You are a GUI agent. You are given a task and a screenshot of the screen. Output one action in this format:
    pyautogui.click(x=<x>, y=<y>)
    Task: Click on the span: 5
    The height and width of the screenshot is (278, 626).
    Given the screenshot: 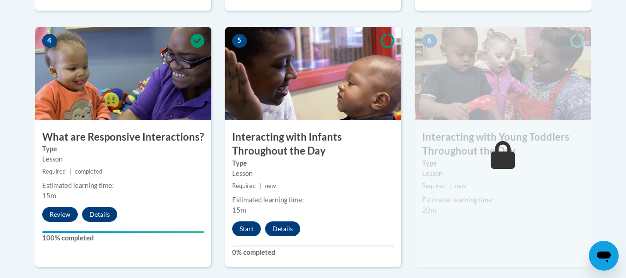 What is the action you would take?
    pyautogui.click(x=240, y=41)
    